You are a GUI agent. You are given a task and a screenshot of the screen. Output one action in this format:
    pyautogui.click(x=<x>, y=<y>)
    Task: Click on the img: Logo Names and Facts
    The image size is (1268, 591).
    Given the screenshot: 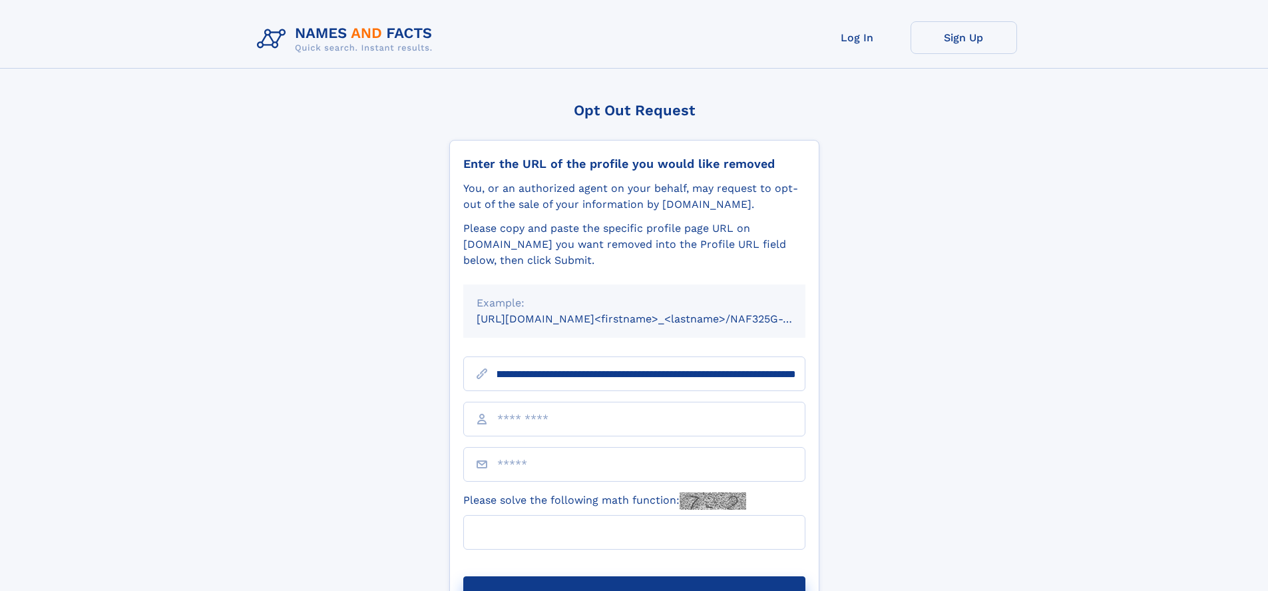 What is the action you would take?
    pyautogui.click(x=348, y=39)
    